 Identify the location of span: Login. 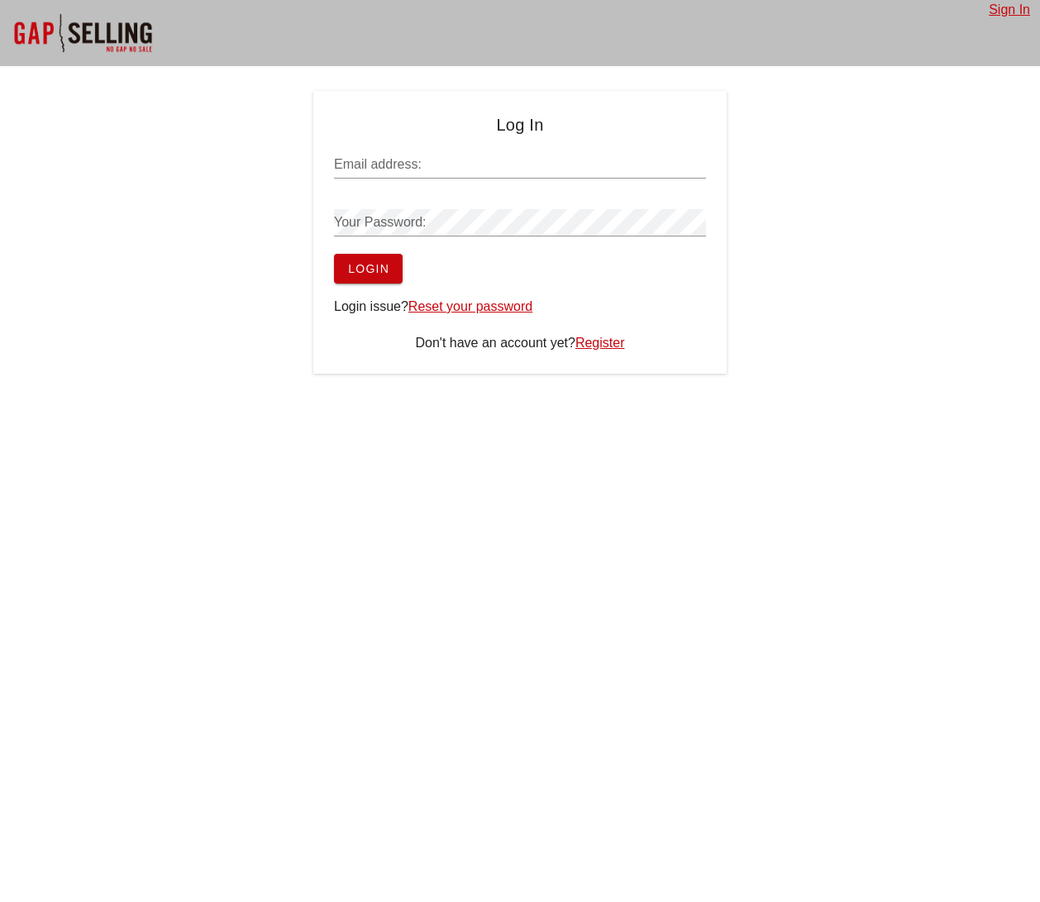
(368, 269).